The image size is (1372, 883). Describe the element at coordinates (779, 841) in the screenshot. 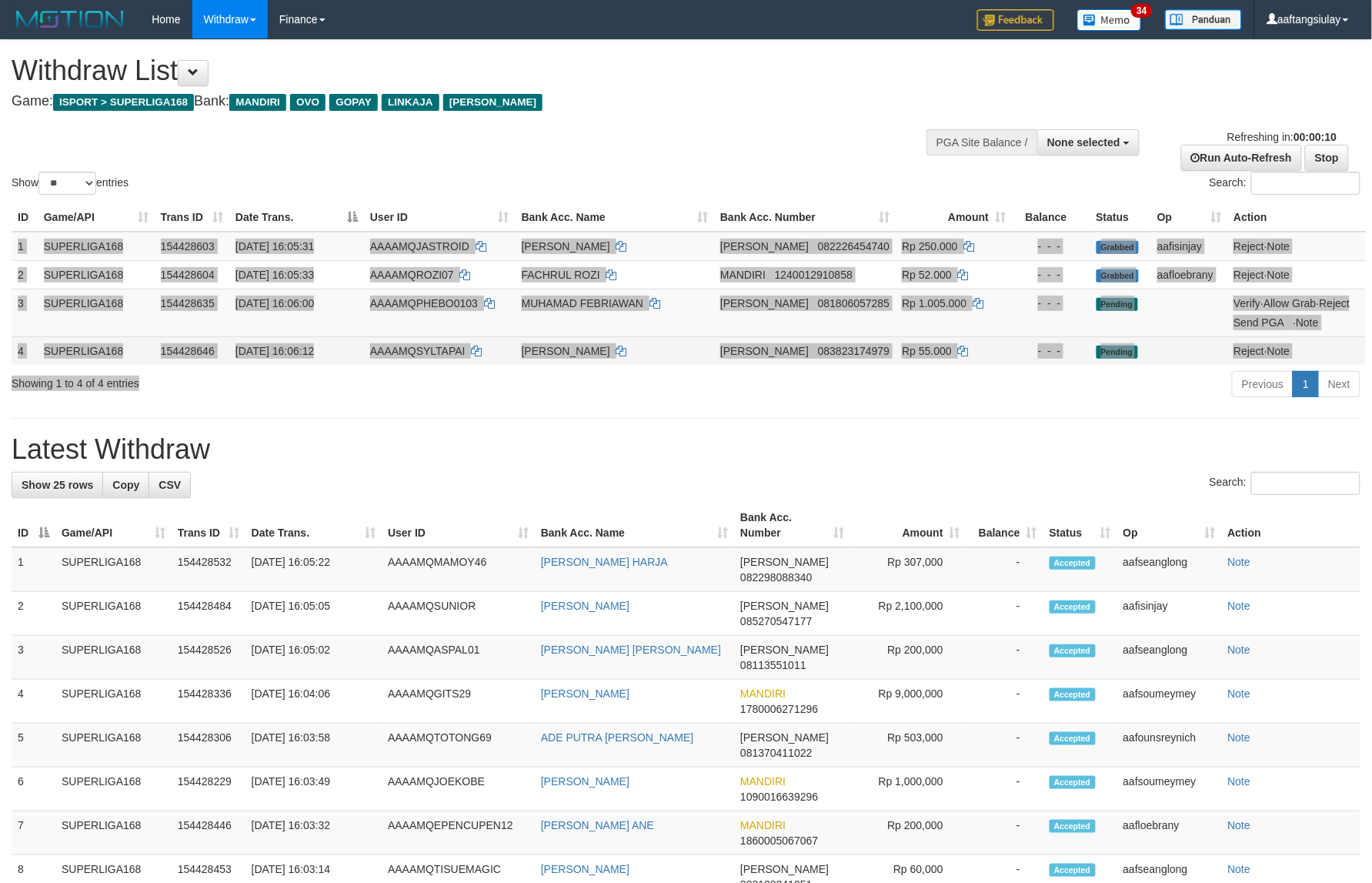

I see `span: Copy 1860005067067 to clipboard` at that location.